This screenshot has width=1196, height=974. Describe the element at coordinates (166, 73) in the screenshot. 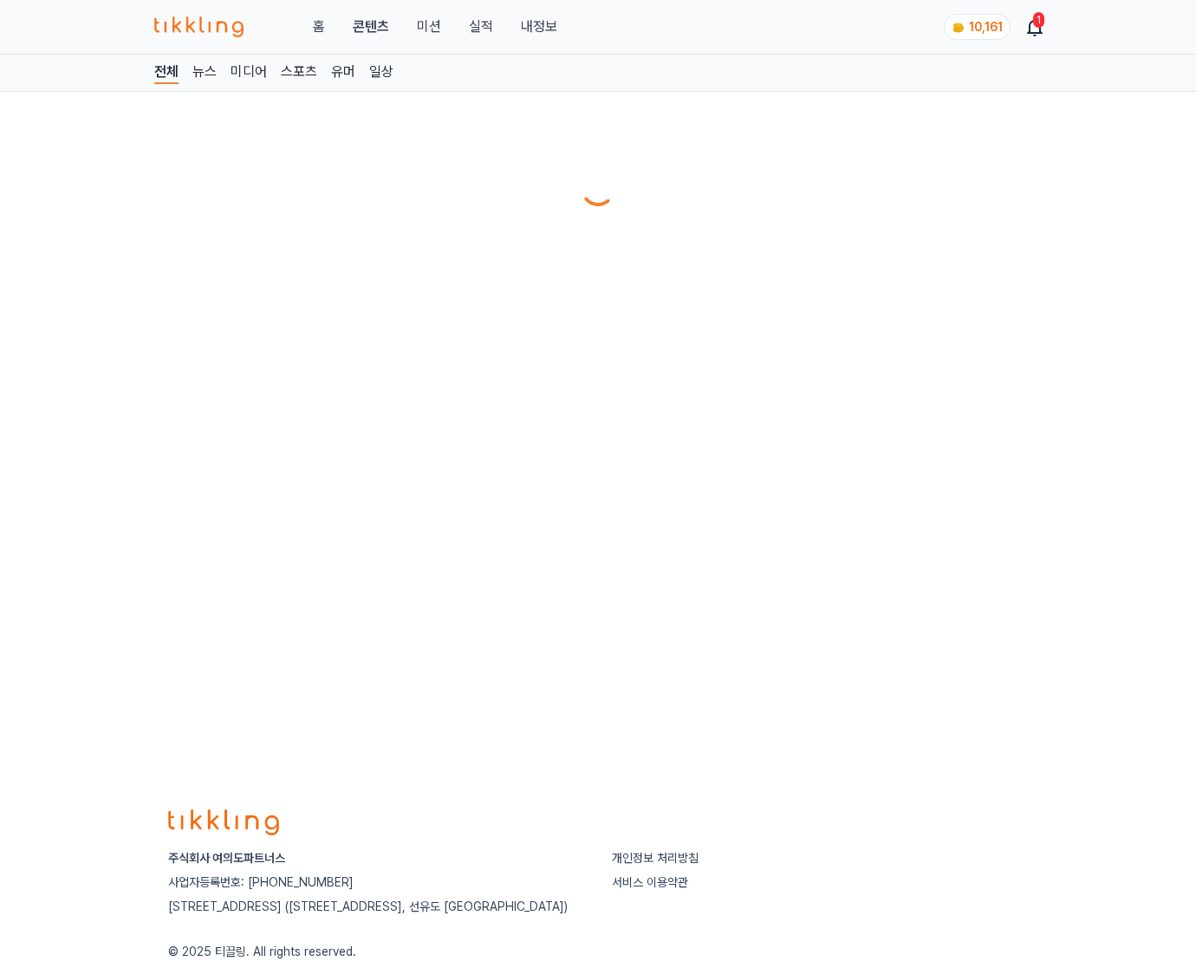

I see `a: 전체` at that location.